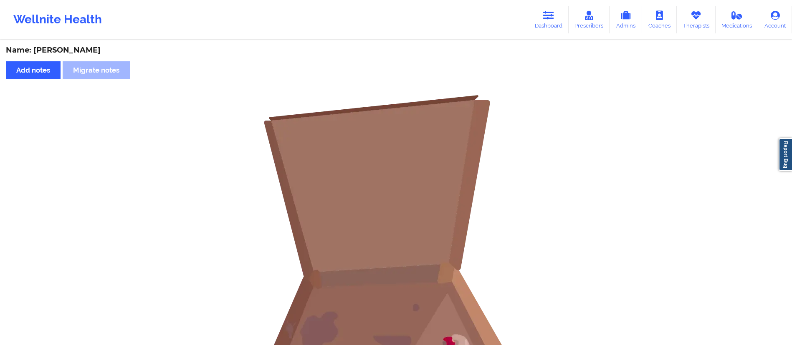  I want to click on a: Prescribers, so click(589, 20).